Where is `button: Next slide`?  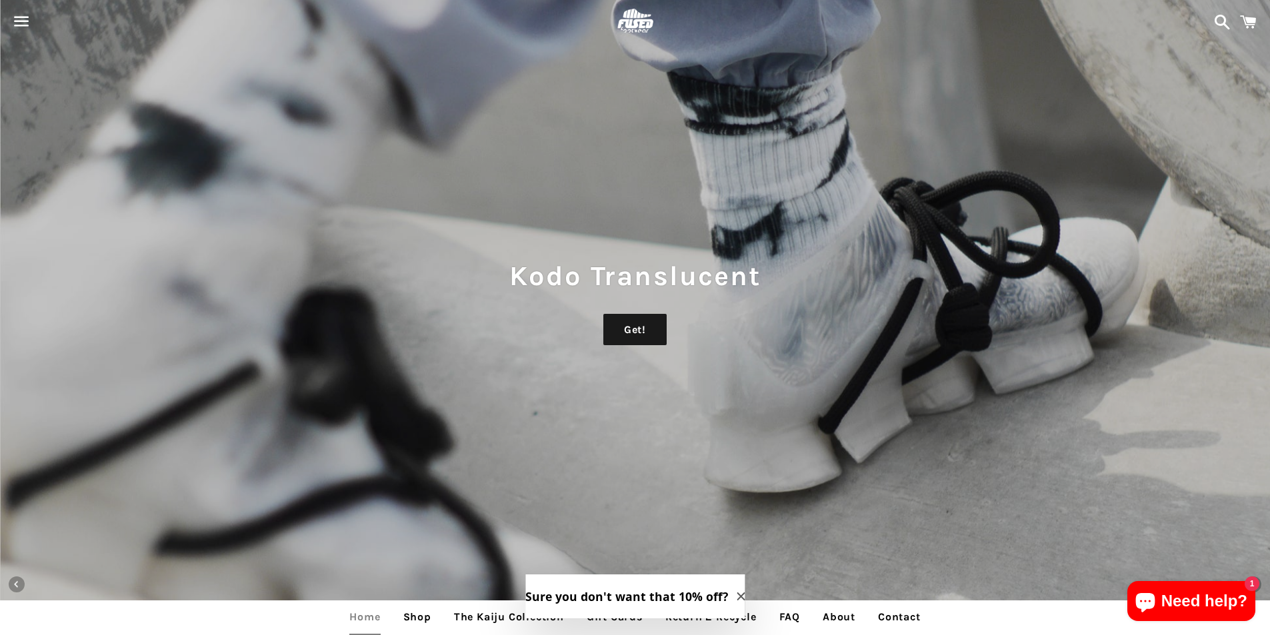
button: Next slide is located at coordinates (1253, 585).